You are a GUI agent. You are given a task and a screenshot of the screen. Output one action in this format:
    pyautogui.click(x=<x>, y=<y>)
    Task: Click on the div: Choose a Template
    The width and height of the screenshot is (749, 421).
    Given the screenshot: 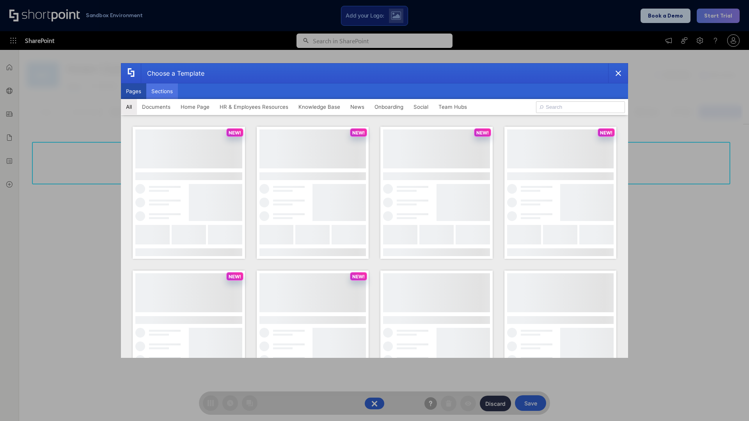 What is the action you would take?
    pyautogui.click(x=172, y=73)
    